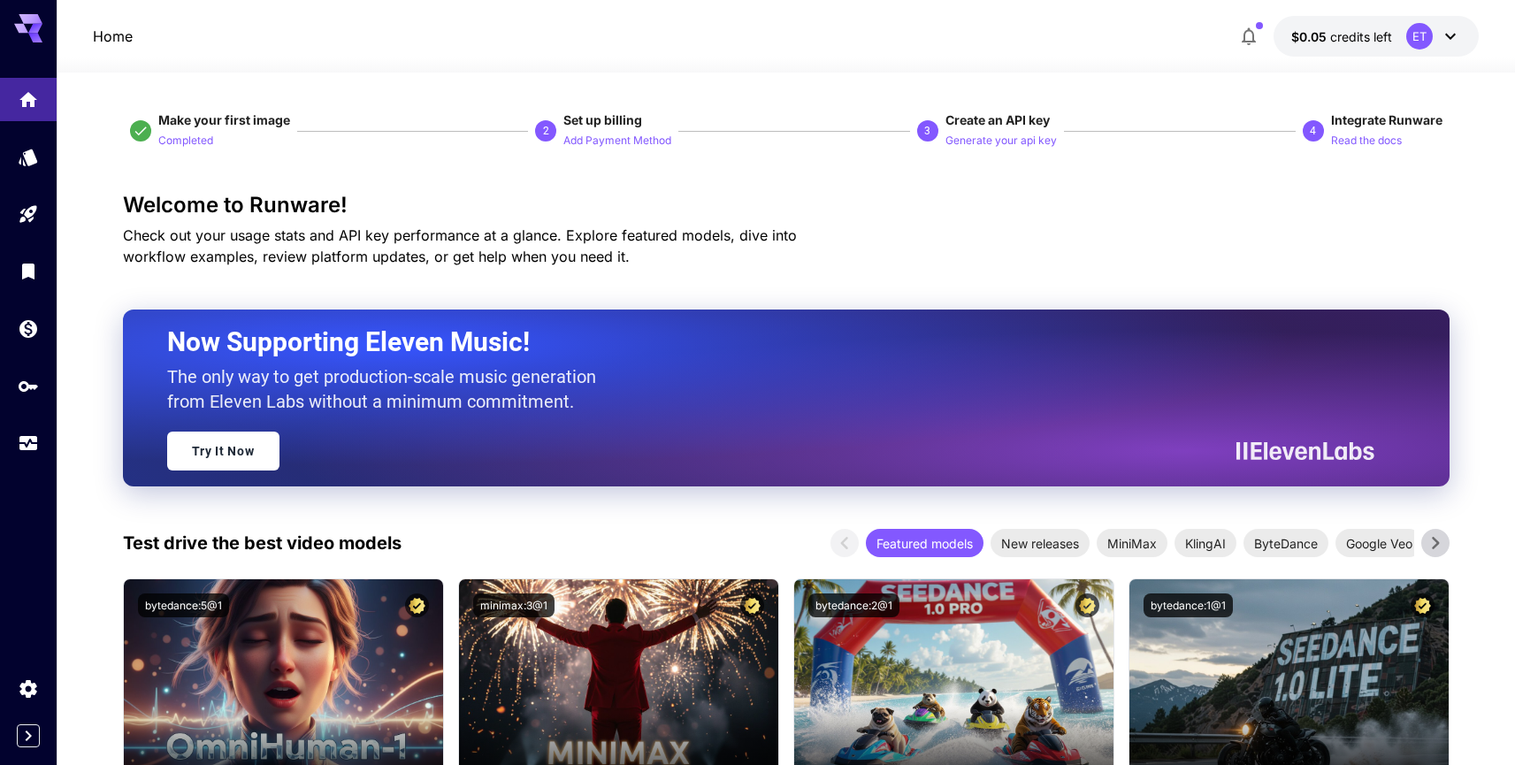 The height and width of the screenshot is (765, 1515). What do you see at coordinates (28, 271) in the screenshot?
I see `div: Library` at bounding box center [28, 271].